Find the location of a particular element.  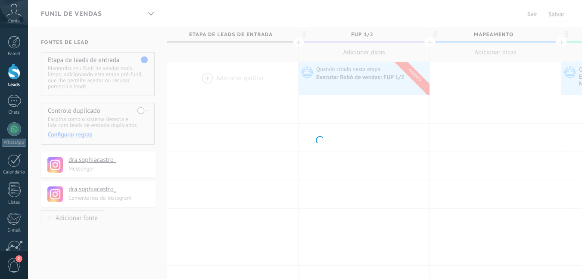

div: WhatsApp is located at coordinates (14, 143).